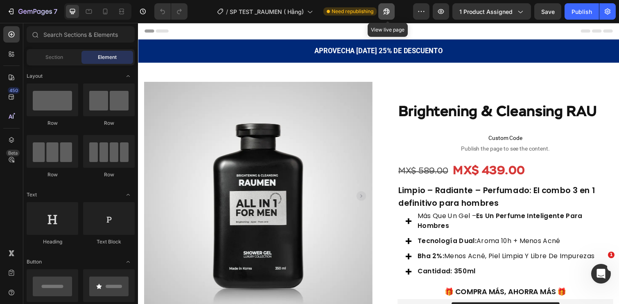 The image size is (619, 304). Describe the element at coordinates (266, 11) in the screenshot. I see `span: SP TEST _RAUMEN ( Hằng)` at that location.